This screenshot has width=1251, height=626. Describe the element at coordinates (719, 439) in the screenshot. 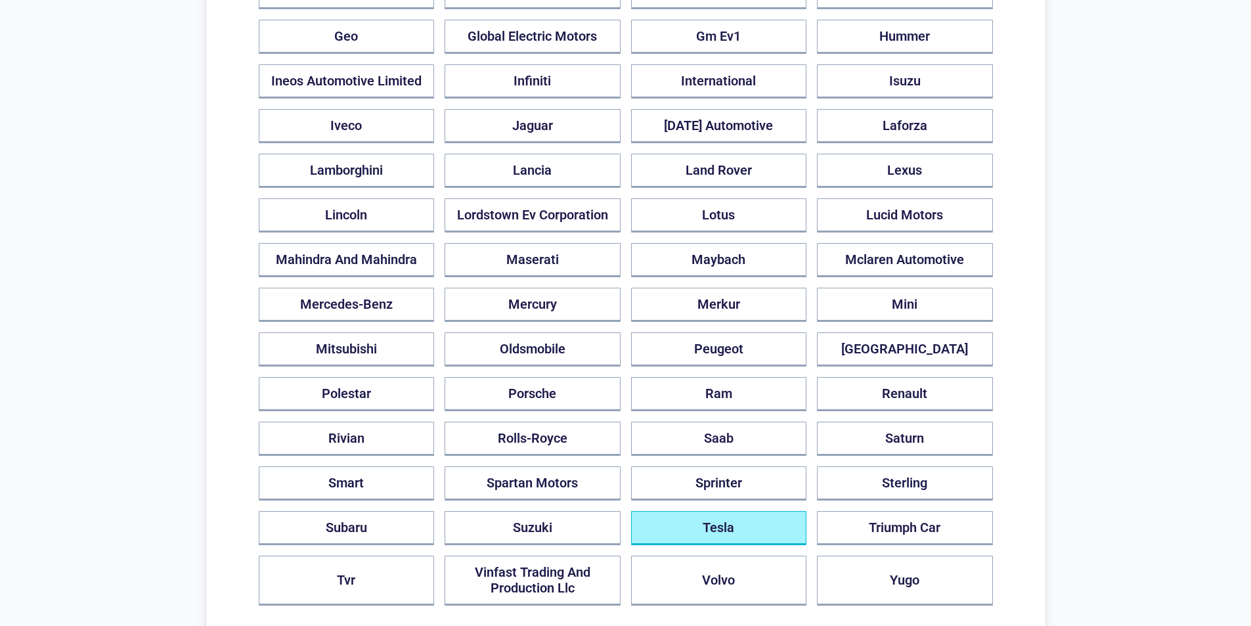

I see `button: Saab` at that location.